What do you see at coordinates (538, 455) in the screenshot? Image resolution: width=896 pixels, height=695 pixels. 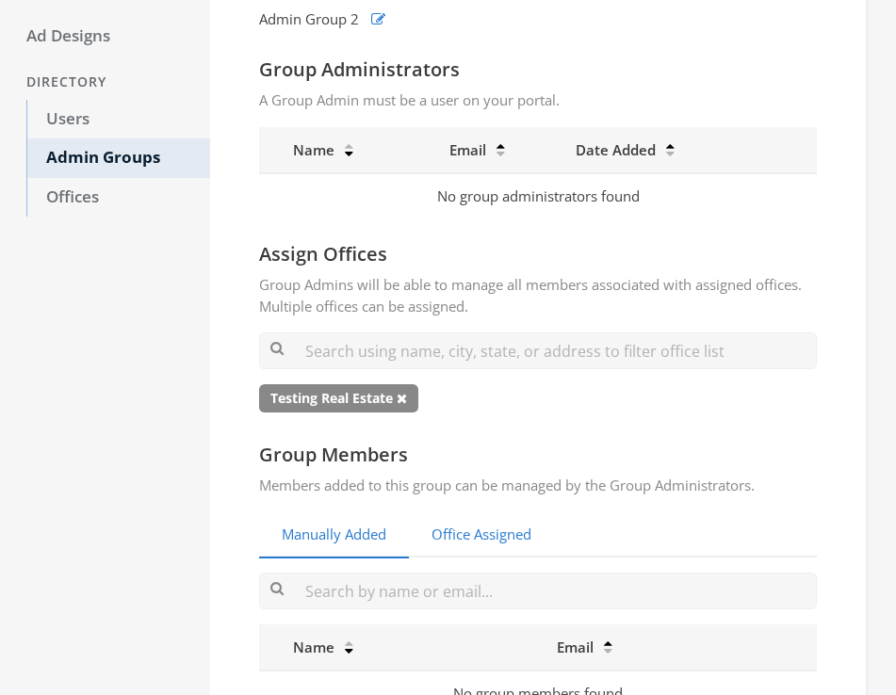 I see `h4: Group Members` at bounding box center [538, 455].